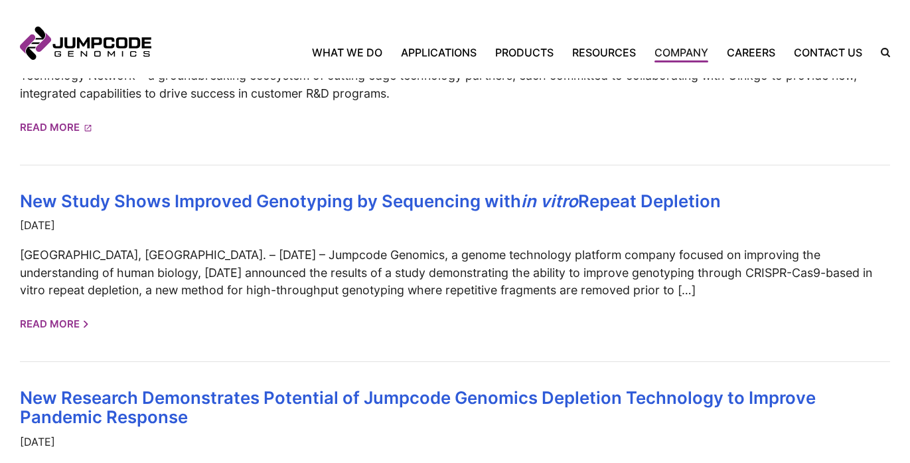  Describe the element at coordinates (604, 52) in the screenshot. I see `a: Resources` at that location.